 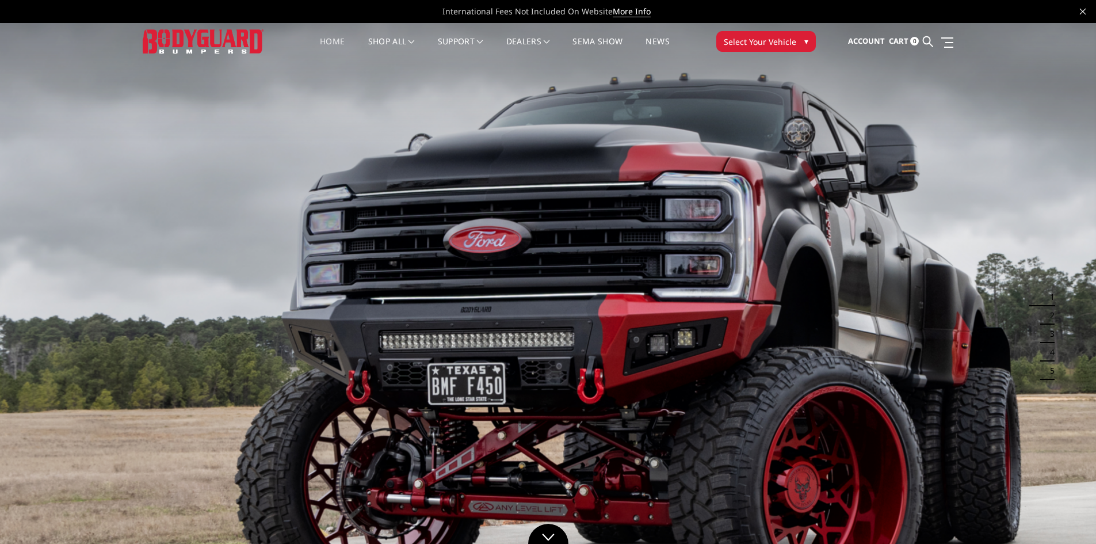 I want to click on a: Dealers, so click(x=528, y=48).